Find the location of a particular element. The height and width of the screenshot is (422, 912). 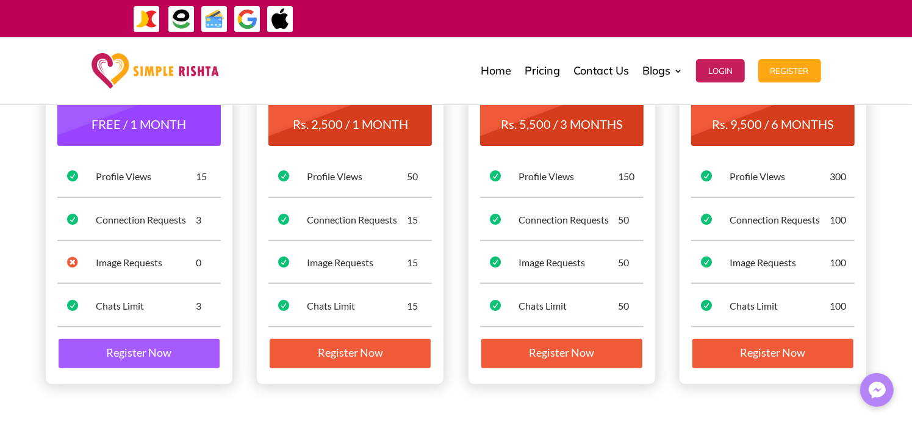

img: Messenger is located at coordinates (878, 390).